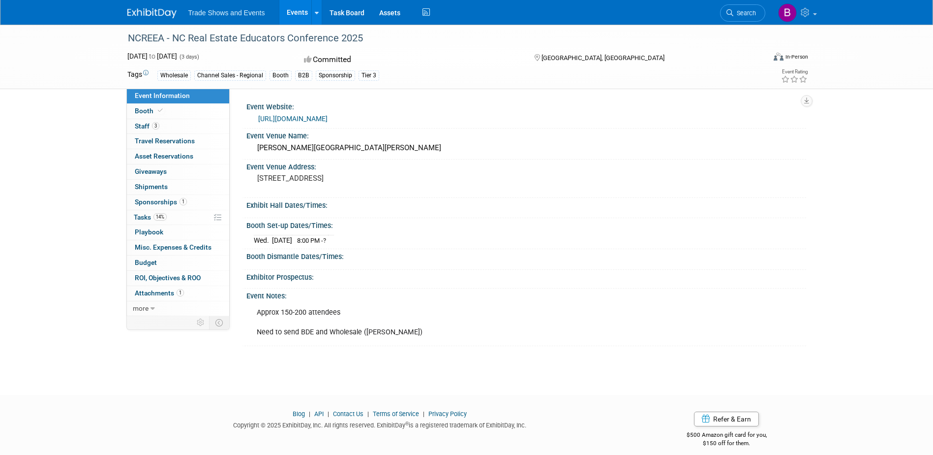 The image size is (933, 455). I want to click on span: Booth, so click(150, 111).